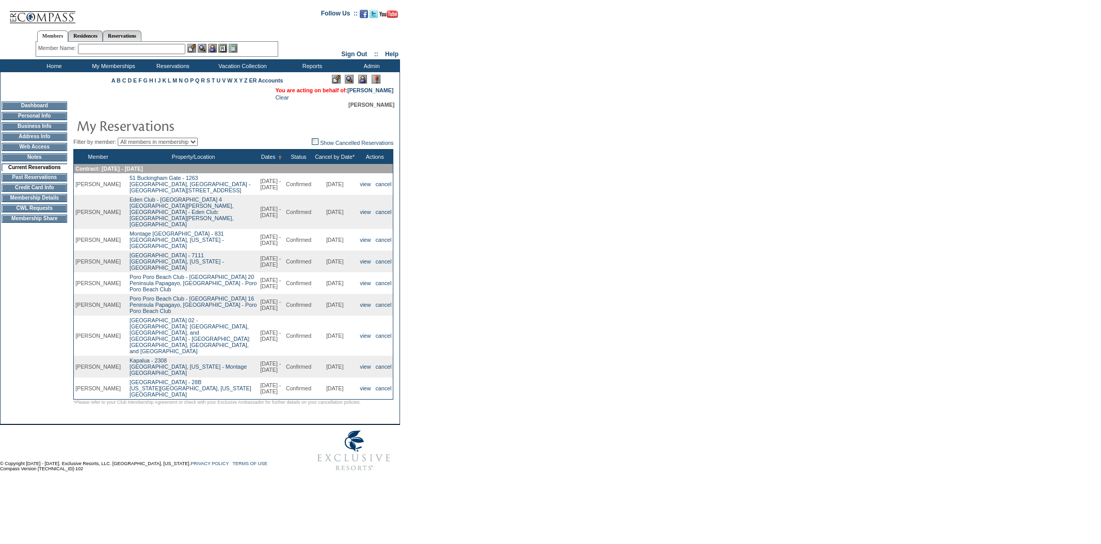 The image size is (1101, 544). I want to click on span: *Please refer to your Club Membership Agreement or check with your Exclusive Ambassador for furth..., so click(217, 403).